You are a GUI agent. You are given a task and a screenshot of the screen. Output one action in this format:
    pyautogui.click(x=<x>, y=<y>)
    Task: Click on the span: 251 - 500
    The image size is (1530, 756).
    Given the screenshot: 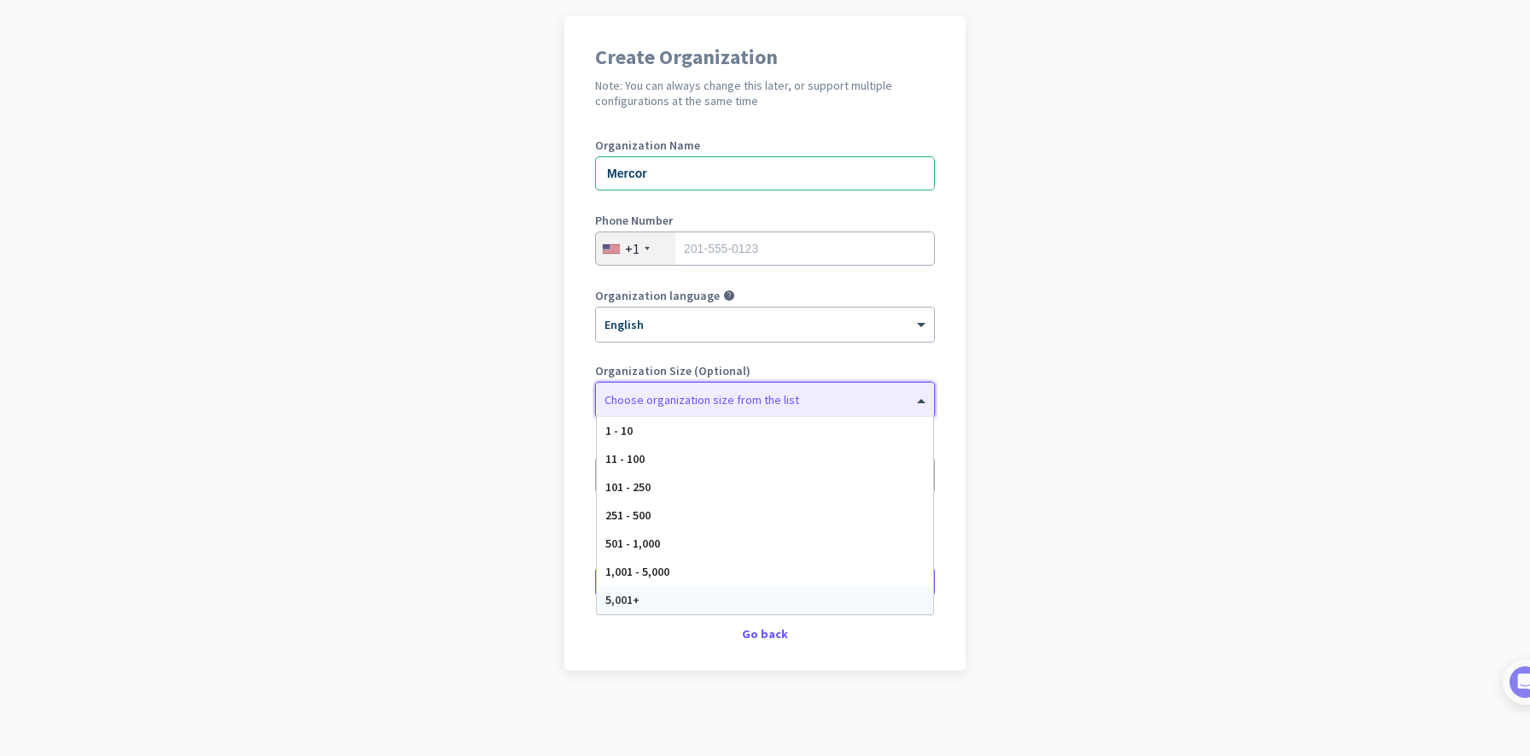 What is the action you would take?
    pyautogui.click(x=628, y=515)
    